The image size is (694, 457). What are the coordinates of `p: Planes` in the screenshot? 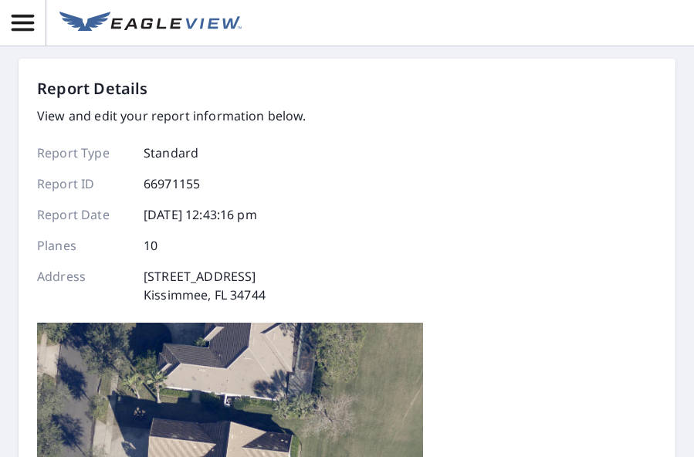 It's located at (83, 246).